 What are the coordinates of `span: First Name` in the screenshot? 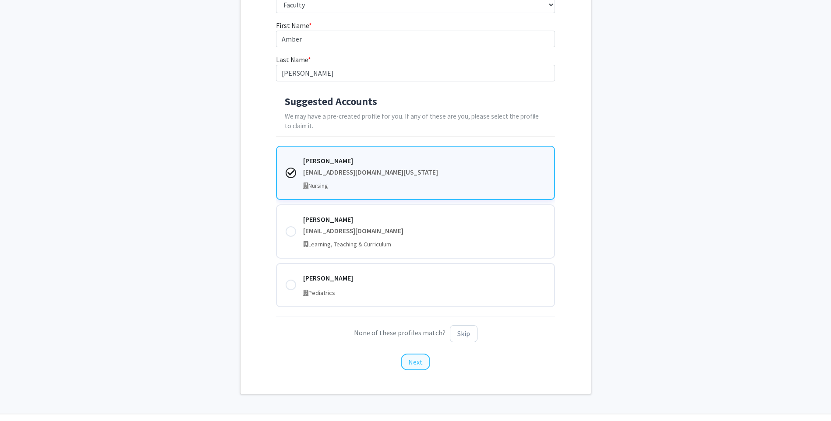 It's located at (292, 25).